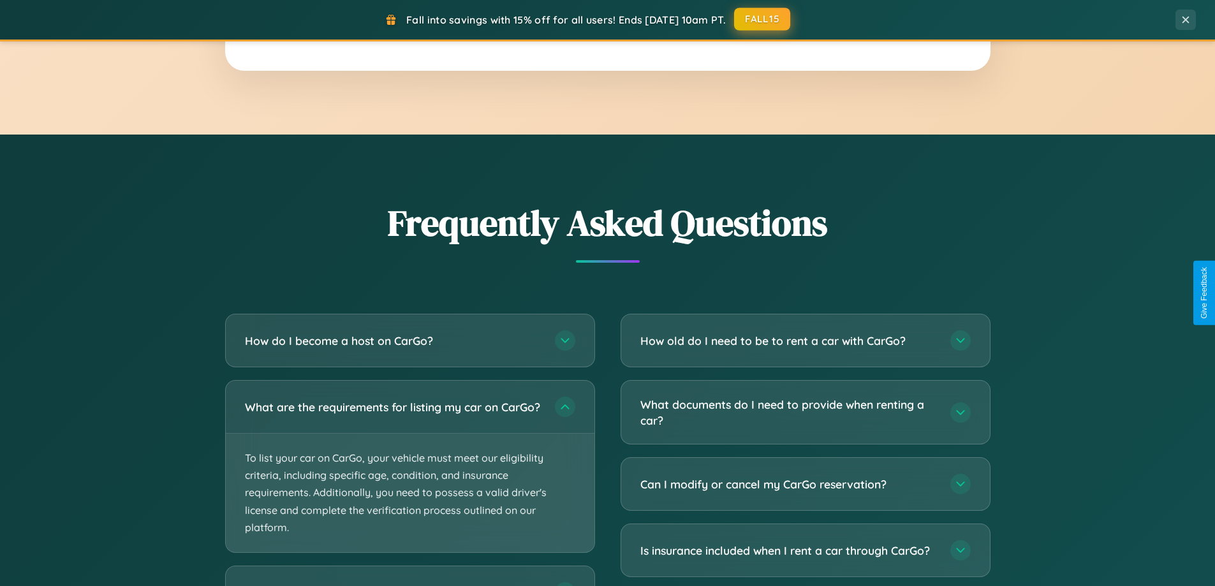 The width and height of the screenshot is (1215, 586). I want to click on div: Give Feedback, so click(1204, 293).